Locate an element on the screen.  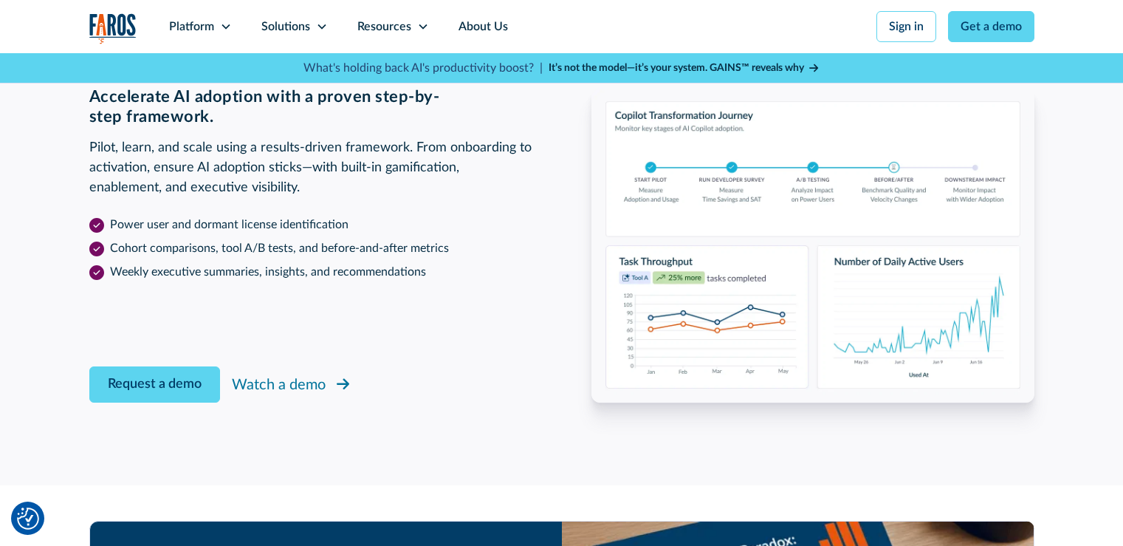
li: Cohort comparisons, tool A/B tests, and before-and-after metrics is located at coordinates (311, 248).